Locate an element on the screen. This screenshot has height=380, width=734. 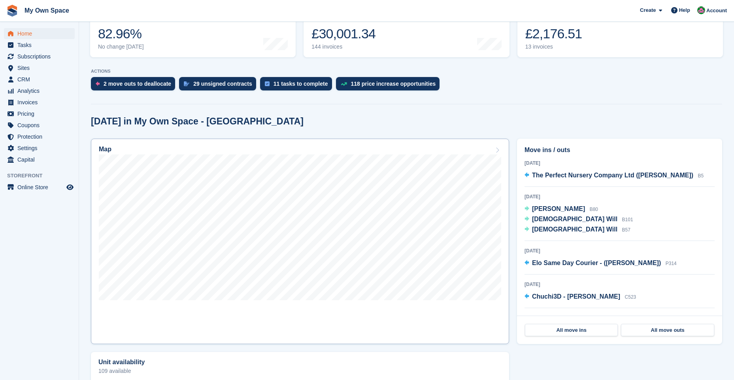
img: move_outs_to_deallocate_icon-f764333ba52eb49d3ac5e1228854f67142a1ed5810a6f6cc68b1a99e826820c5.svg is located at coordinates (98, 84).